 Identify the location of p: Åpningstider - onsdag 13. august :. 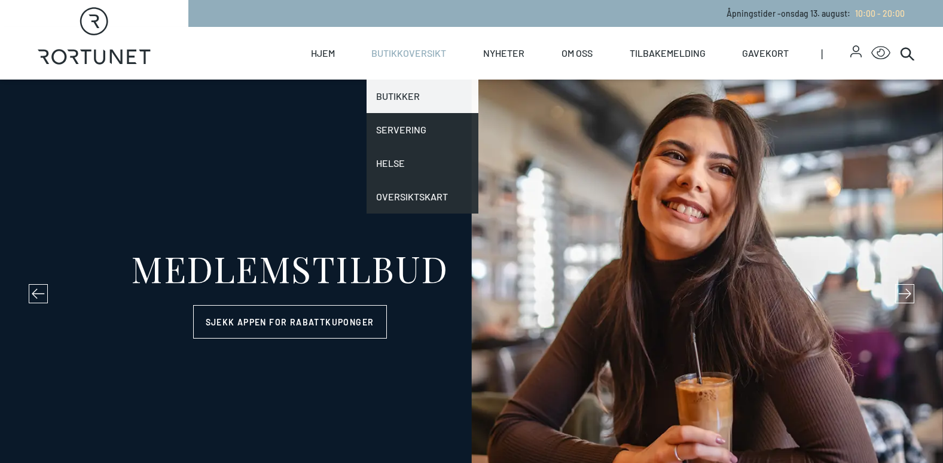
(816, 13).